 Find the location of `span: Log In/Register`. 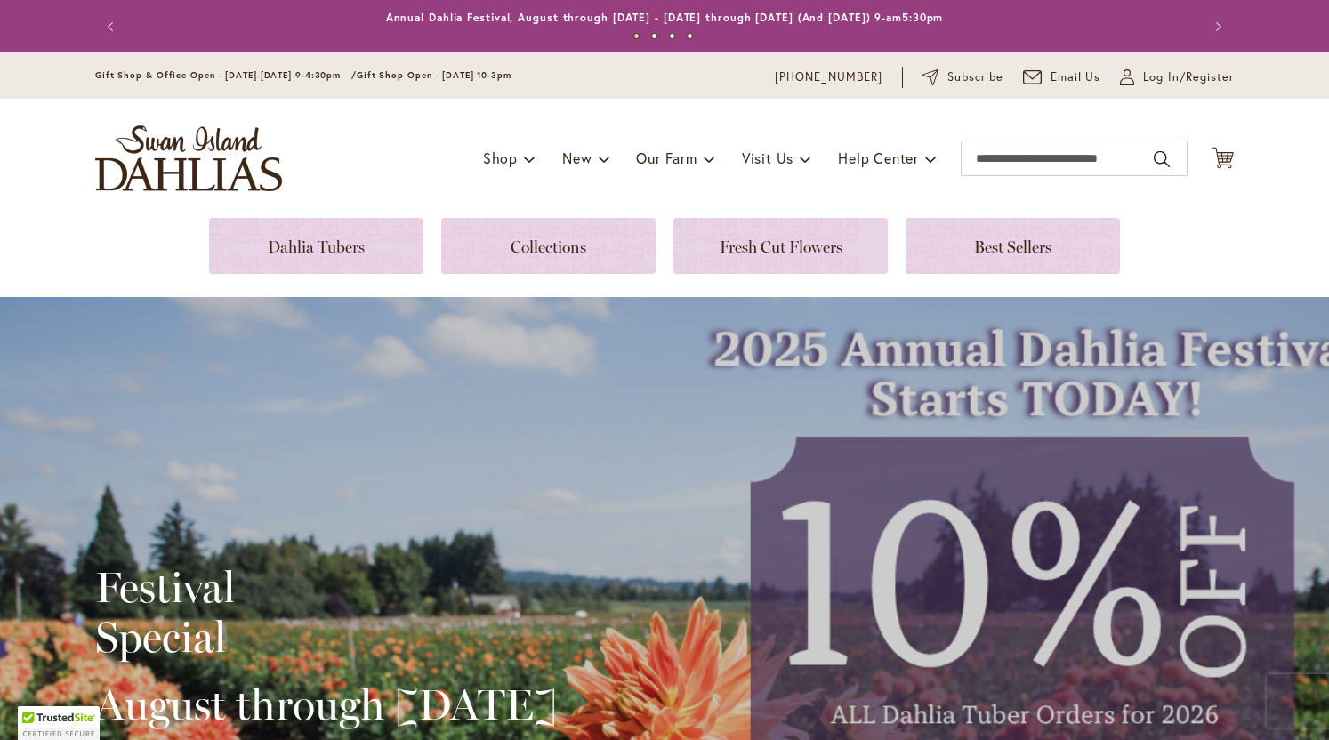

span: Log In/Register is located at coordinates (1189, 77).